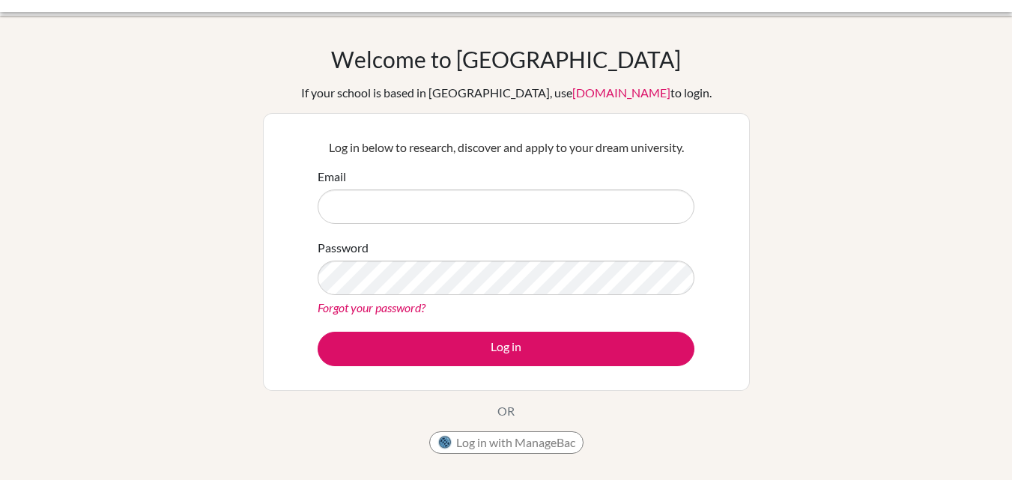 The height and width of the screenshot is (480, 1012). Describe the element at coordinates (506, 443) in the screenshot. I see `button: Log in with ManageBac` at that location.